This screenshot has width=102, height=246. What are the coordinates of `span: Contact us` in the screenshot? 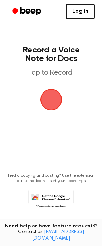 It's located at (51, 235).